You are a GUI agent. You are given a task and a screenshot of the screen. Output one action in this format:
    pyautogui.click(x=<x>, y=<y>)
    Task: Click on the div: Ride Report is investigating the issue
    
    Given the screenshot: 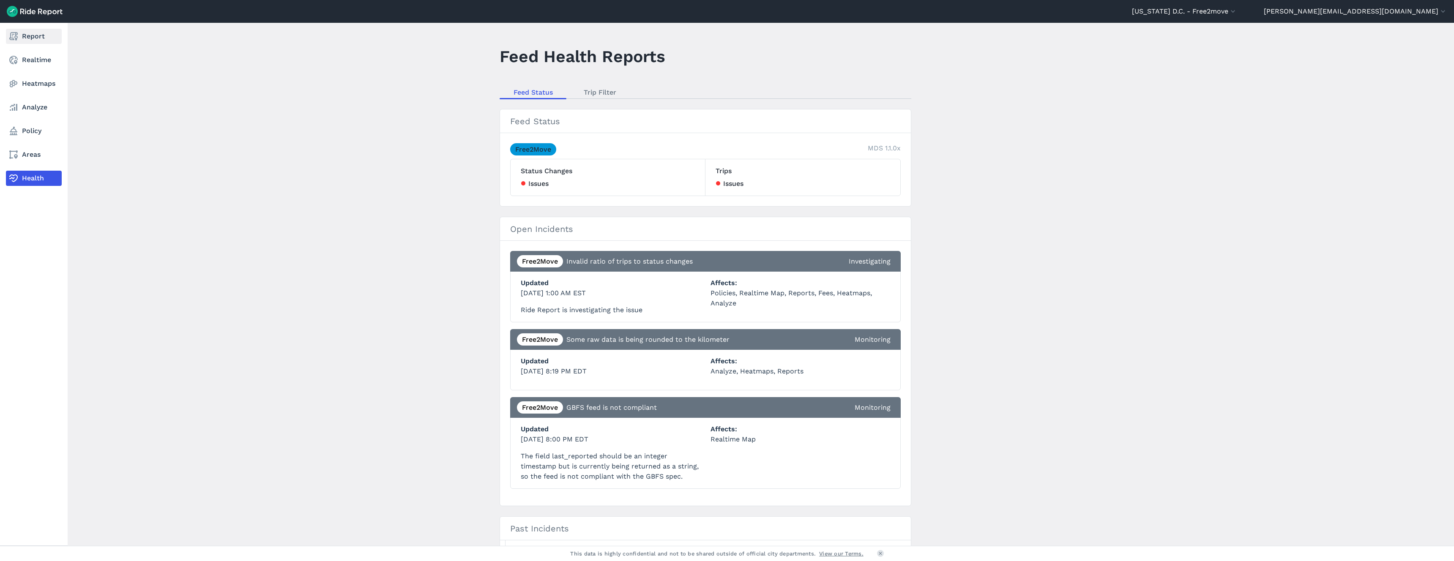 What is the action you would take?
    pyautogui.click(x=610, y=307)
    